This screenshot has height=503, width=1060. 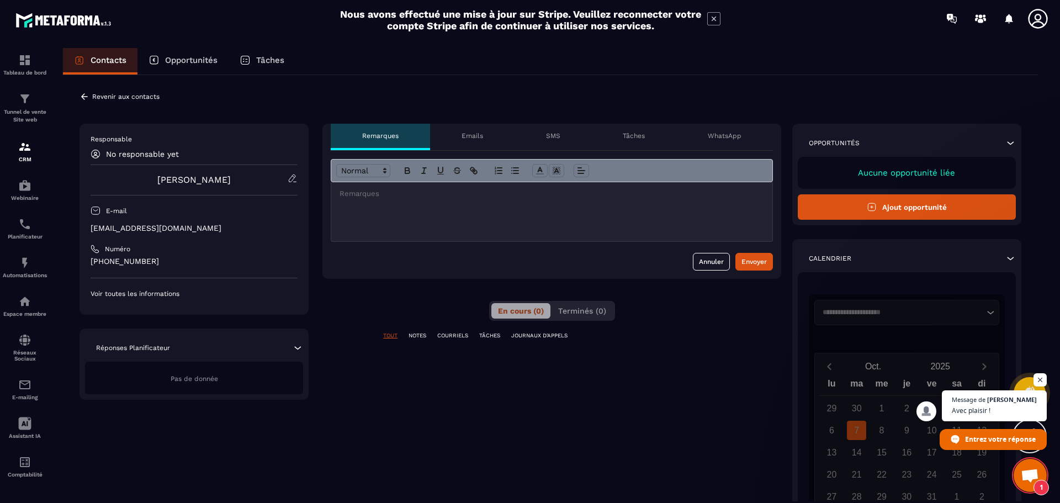 What do you see at coordinates (25, 314) in the screenshot?
I see `p: Espace membre` at bounding box center [25, 314].